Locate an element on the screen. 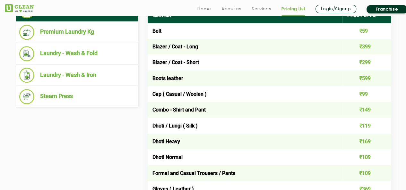 The width and height of the screenshot is (406, 190). td: ₹99 is located at coordinates (367, 94).